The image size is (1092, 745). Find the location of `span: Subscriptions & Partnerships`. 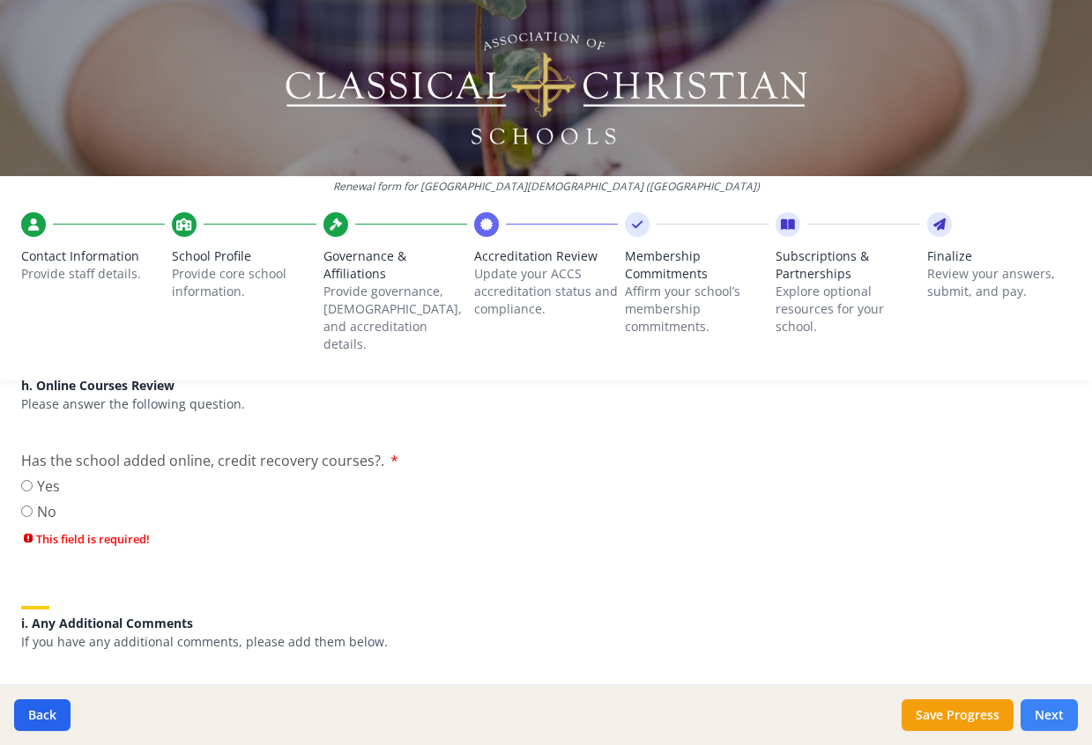

span: Subscriptions & Partnerships is located at coordinates (847, 265).